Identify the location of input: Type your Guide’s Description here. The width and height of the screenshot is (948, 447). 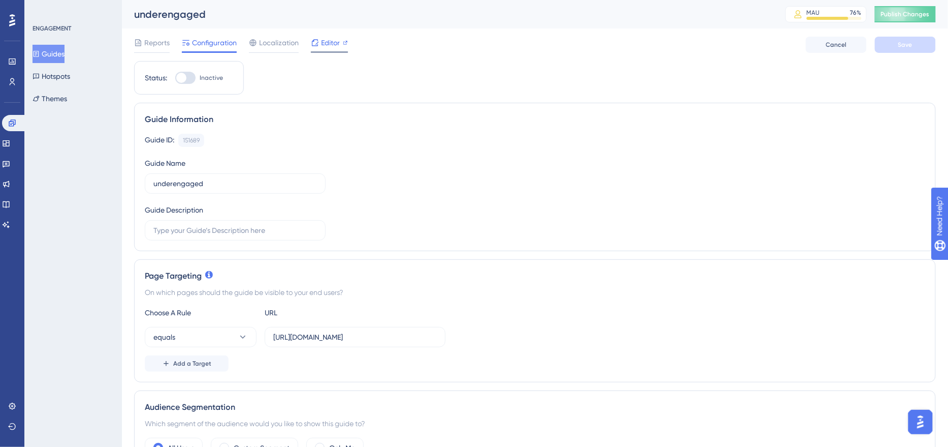
(235, 230).